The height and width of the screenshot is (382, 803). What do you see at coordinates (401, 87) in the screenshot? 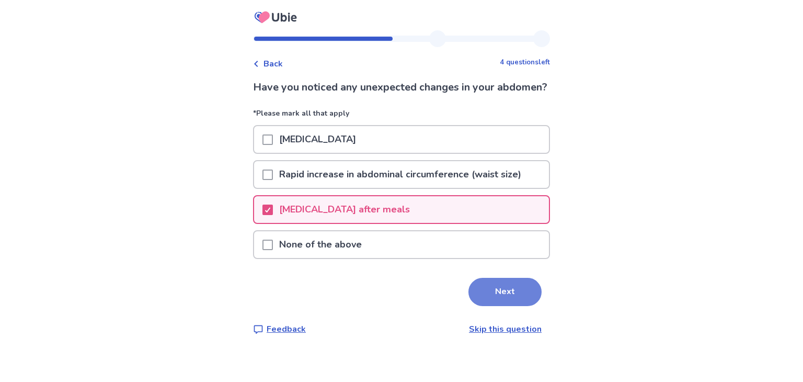
I see `p: Have you noticed any unexpected changes in your abdomen?` at bounding box center [401, 87].